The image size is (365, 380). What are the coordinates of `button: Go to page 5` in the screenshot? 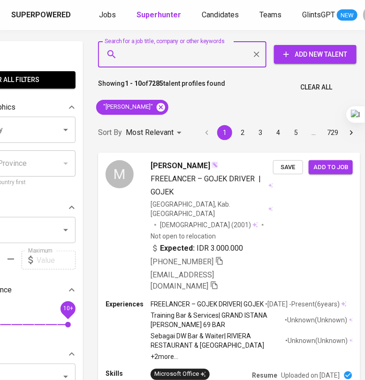 It's located at (296, 133).